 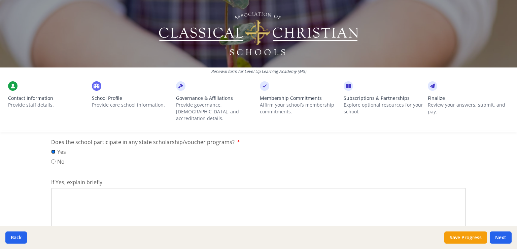 I want to click on p: Review your answers, submit, and pay., so click(x=469, y=108).